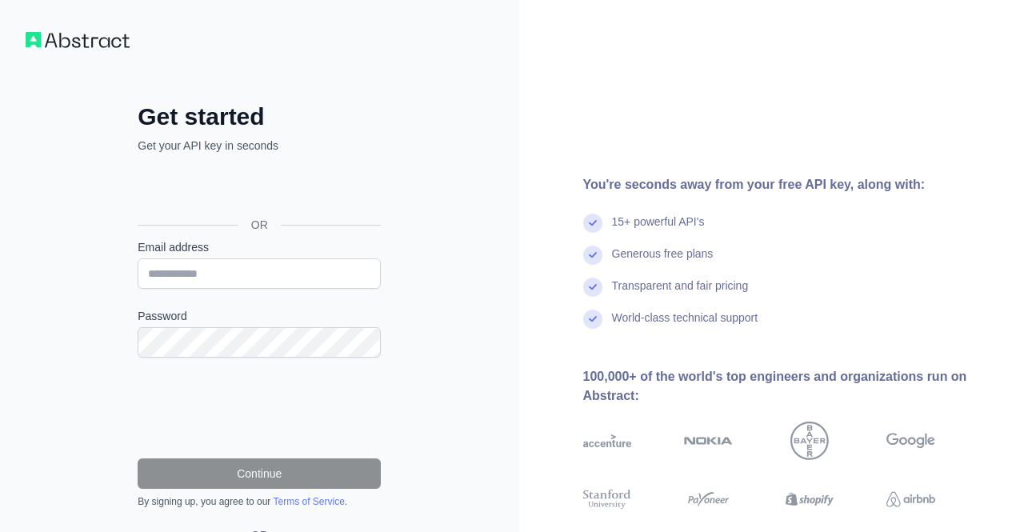  What do you see at coordinates (259, 316) in the screenshot?
I see `label: Password` at bounding box center [259, 316].